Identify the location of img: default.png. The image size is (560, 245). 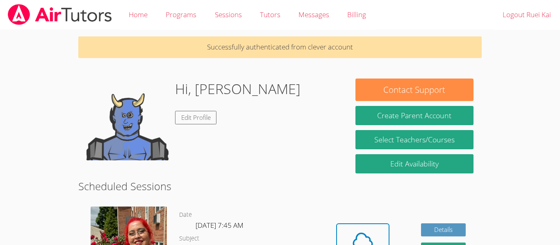
(127, 120).